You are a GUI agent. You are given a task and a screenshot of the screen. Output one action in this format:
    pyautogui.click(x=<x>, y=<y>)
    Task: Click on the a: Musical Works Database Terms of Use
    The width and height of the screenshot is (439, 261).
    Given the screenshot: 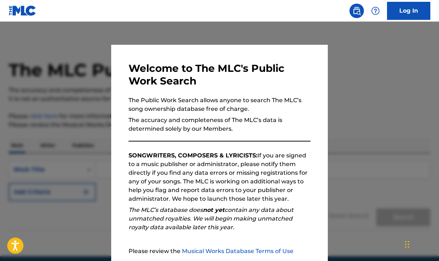 What is the action you would take?
    pyautogui.click(x=238, y=251)
    